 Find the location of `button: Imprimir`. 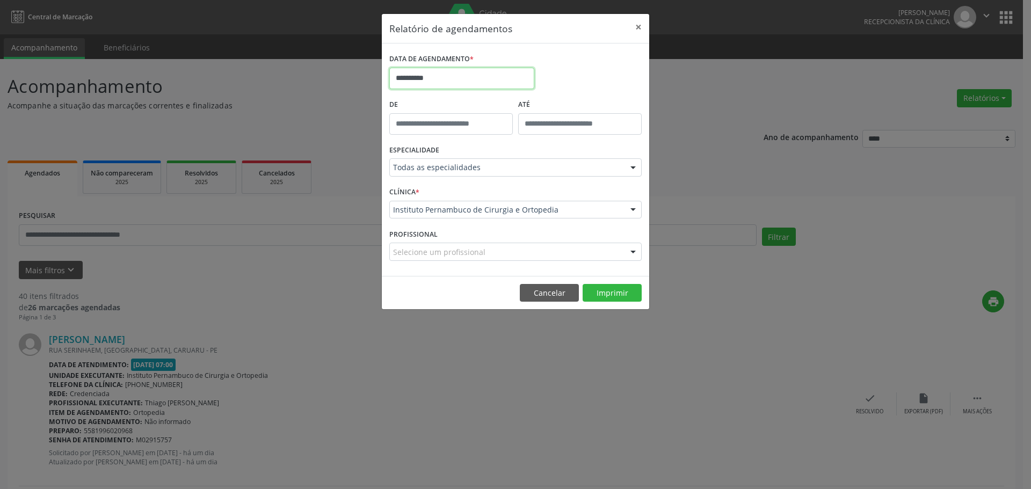

button: Imprimir is located at coordinates (612, 293).